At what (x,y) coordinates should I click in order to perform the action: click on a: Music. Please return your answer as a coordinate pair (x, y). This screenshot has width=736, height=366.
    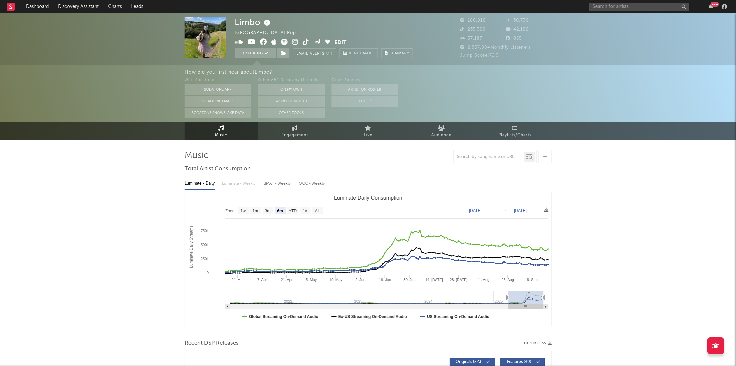
    Looking at the image, I should click on (221, 131).